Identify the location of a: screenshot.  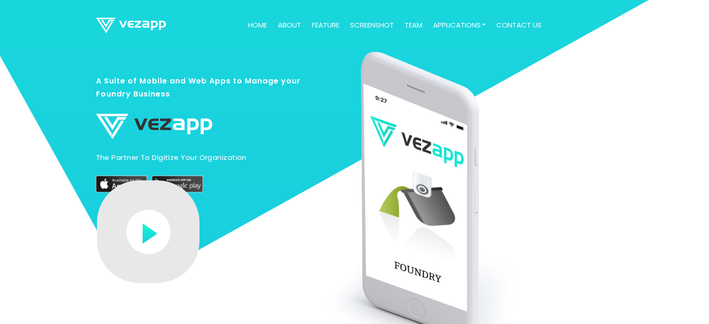
(372, 25).